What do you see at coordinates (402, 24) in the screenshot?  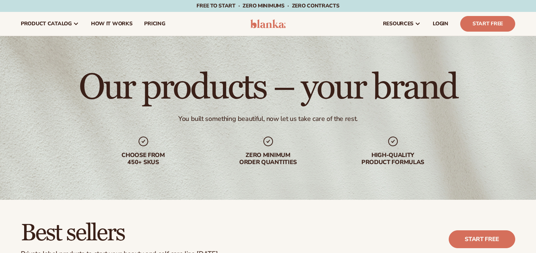 I see `a: resources` at bounding box center [402, 24].